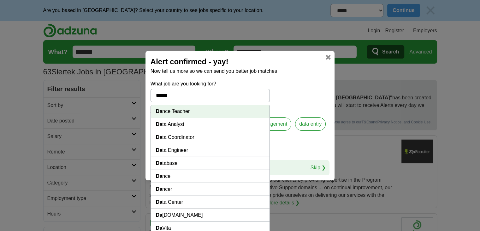  Describe the element at coordinates (210, 124) in the screenshot. I see `li: ta Analyst` at that location.